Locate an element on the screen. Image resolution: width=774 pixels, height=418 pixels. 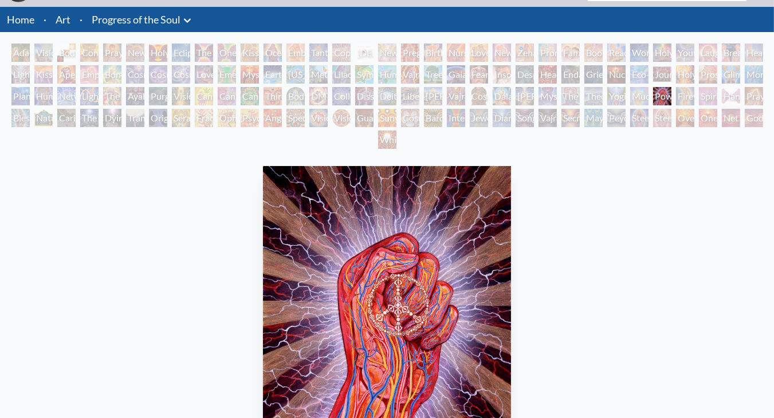
div: Boo-boo is located at coordinates (594, 53).